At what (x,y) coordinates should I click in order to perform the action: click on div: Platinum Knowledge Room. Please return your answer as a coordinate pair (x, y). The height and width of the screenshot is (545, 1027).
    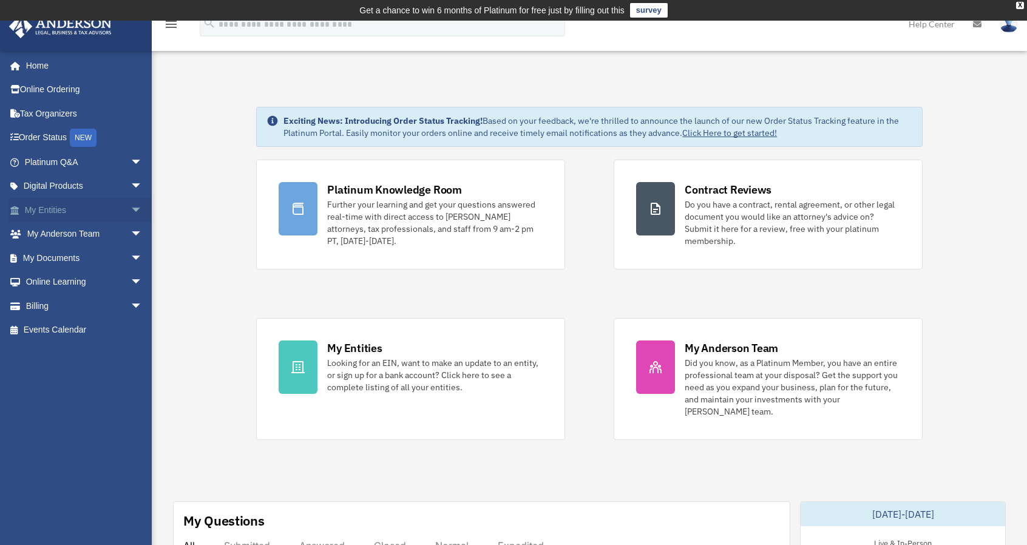
    Looking at the image, I should click on (394, 189).